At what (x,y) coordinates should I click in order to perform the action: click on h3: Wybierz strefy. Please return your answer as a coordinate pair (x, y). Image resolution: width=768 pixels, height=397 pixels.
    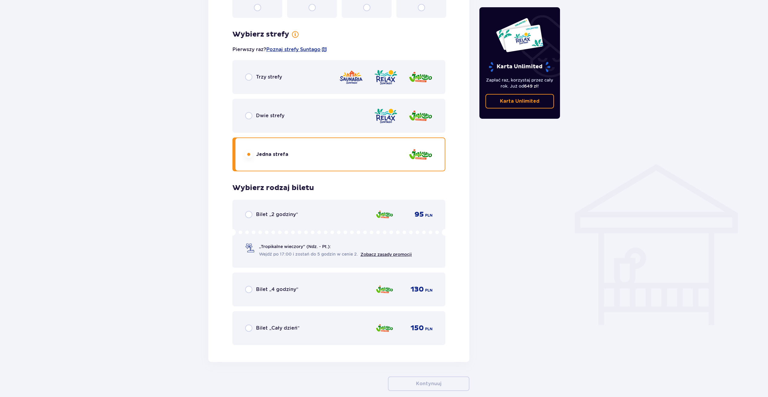
    Looking at the image, I should click on (261, 34).